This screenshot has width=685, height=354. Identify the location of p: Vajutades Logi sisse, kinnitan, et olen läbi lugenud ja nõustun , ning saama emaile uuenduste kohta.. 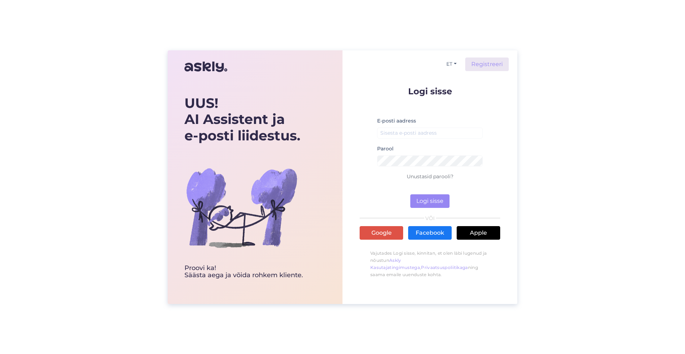
(430, 264).